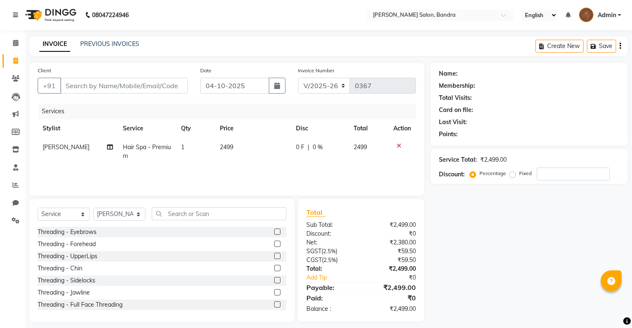 The height and width of the screenshot is (328, 632). Describe the element at coordinates (559, 46) in the screenshot. I see `button: Create New` at that location.